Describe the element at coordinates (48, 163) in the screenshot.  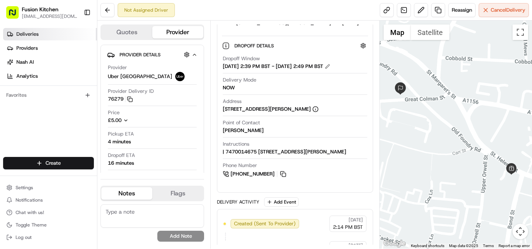
I see `button: Create` at that location.